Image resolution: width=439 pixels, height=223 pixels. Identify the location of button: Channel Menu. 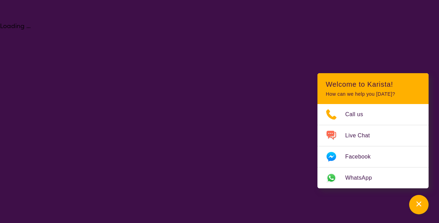
(419, 205).